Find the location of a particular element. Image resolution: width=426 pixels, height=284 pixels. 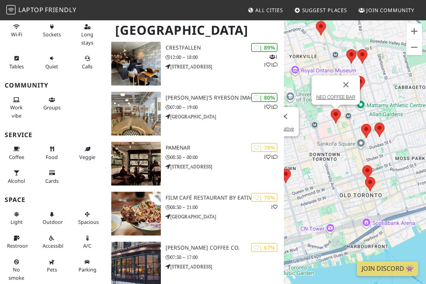

button: Pets is located at coordinates (52, 266).